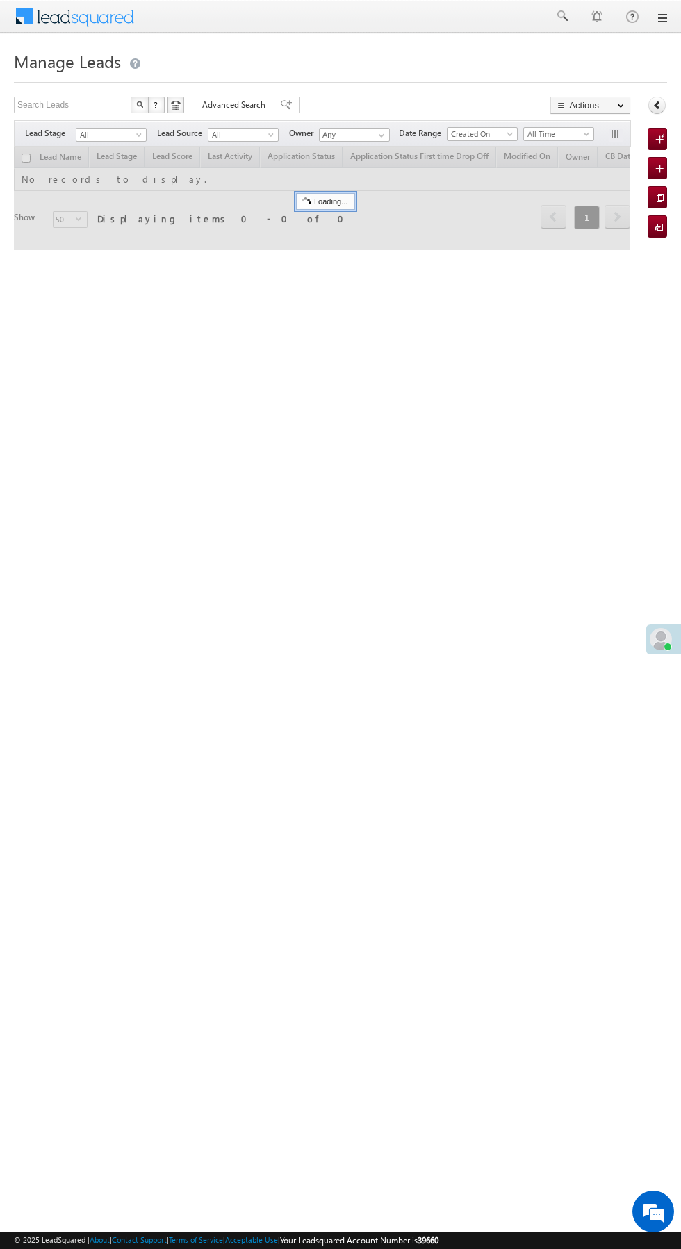 The height and width of the screenshot is (1249, 681). What do you see at coordinates (226, 1240) in the screenshot?
I see `span: © 2025 LeadSquared | | | | |` at bounding box center [226, 1240].